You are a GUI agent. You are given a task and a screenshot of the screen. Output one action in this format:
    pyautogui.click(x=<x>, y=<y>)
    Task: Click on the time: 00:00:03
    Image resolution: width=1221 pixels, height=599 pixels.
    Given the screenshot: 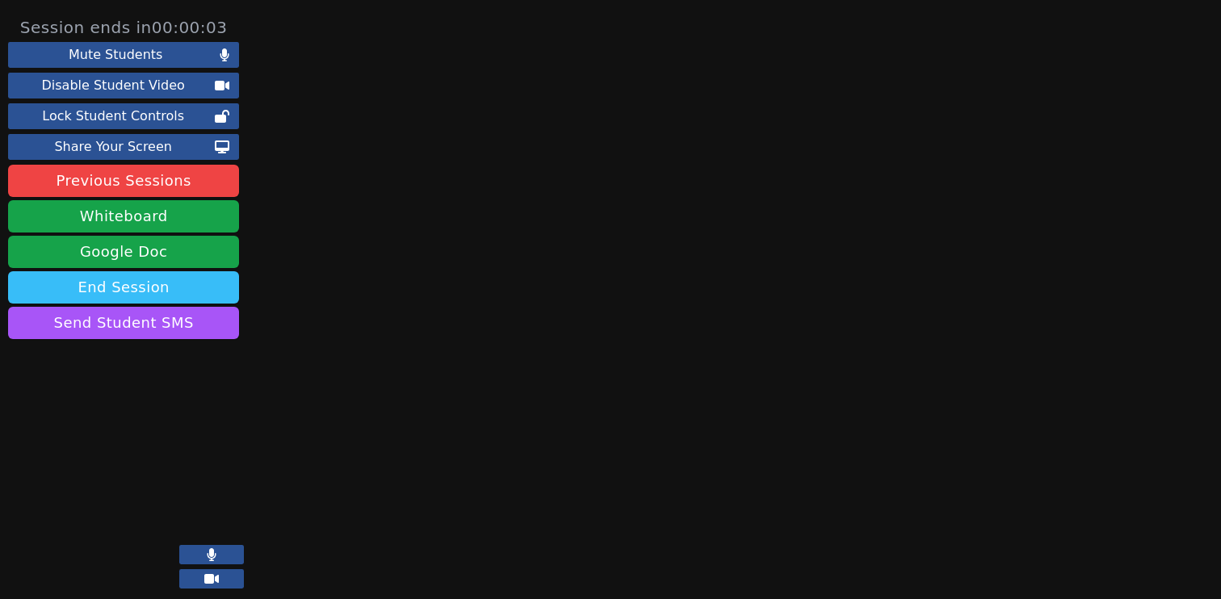 What is the action you would take?
    pyautogui.click(x=190, y=27)
    